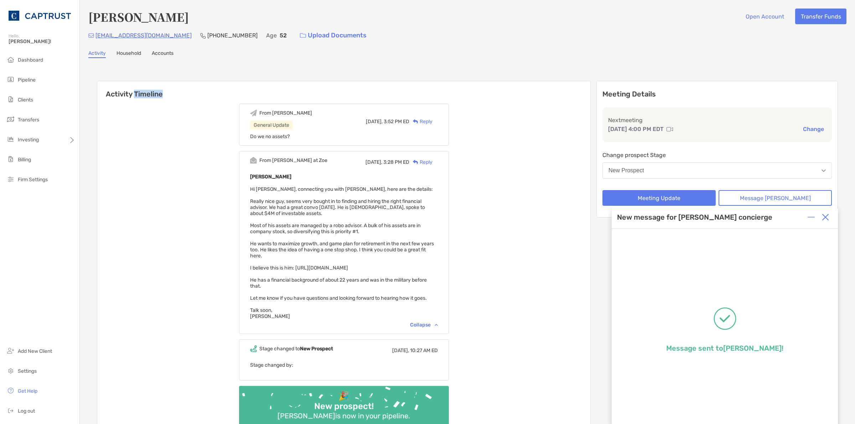  What do you see at coordinates (271, 125) in the screenshot?
I see `div: General Update` at bounding box center [271, 125].